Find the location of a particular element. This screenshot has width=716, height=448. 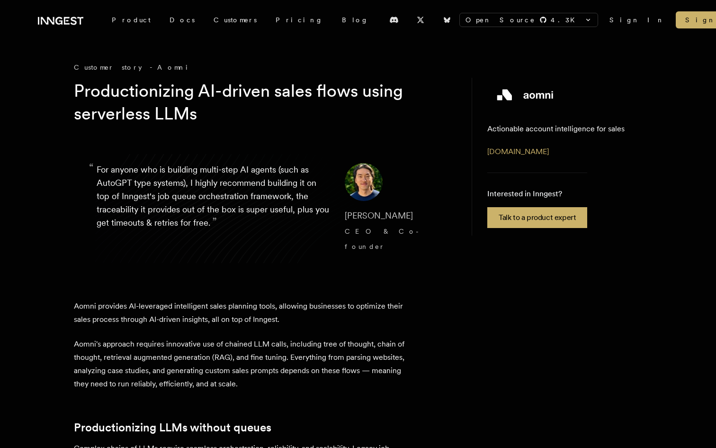

a: Pricing is located at coordinates (299, 20).